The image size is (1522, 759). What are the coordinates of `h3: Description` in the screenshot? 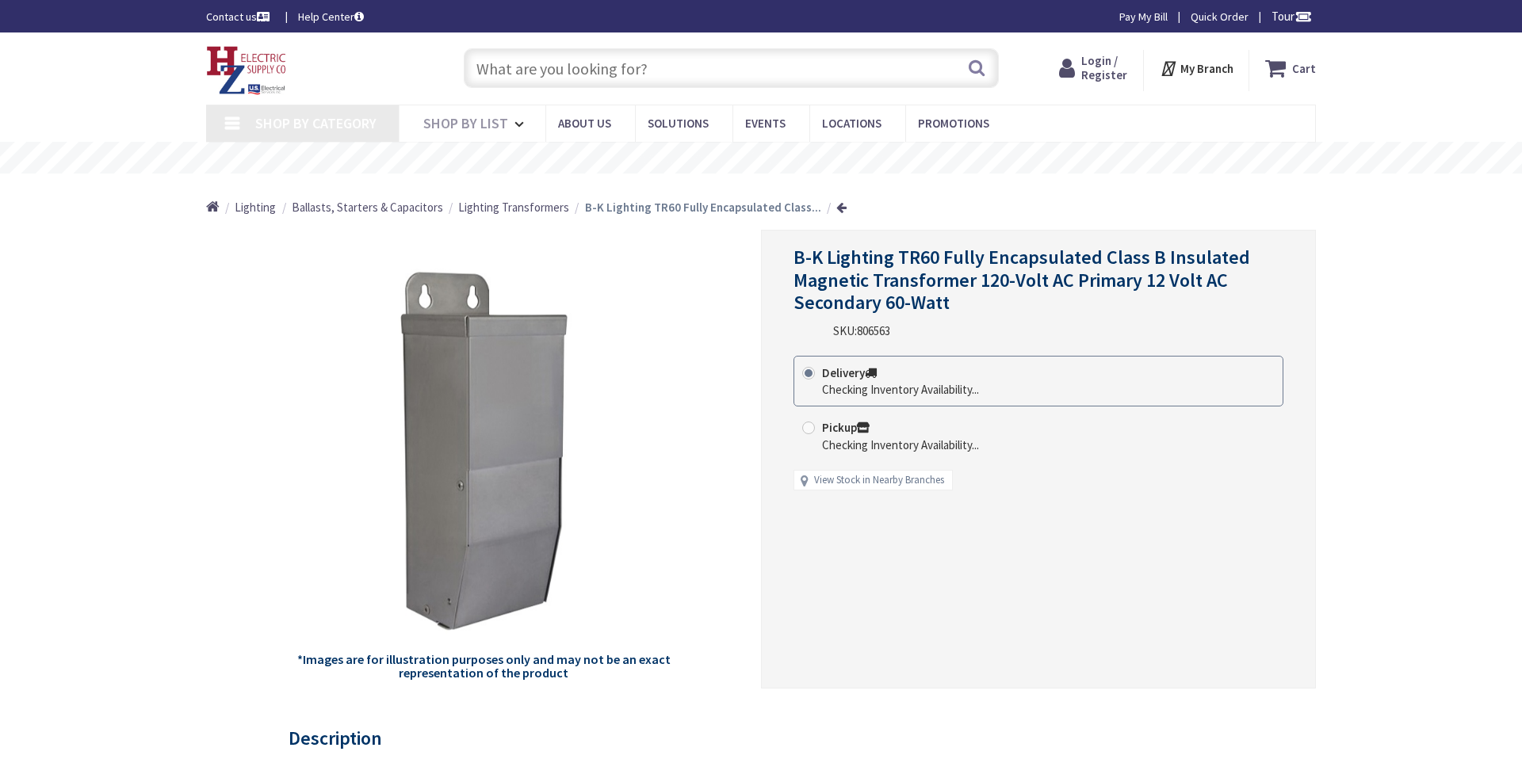 It's located at (755, 739).